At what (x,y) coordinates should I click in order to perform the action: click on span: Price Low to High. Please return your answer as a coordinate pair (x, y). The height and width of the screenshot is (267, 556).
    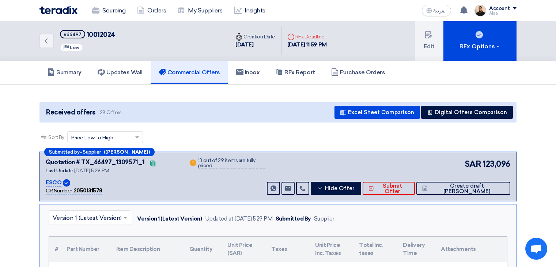
    Looking at the image, I should click on (92, 138).